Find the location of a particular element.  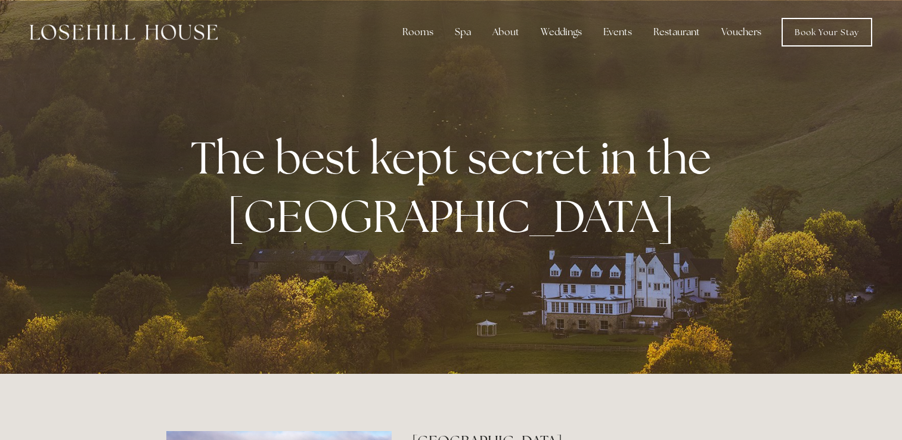

a: Vouchers is located at coordinates (741, 32).